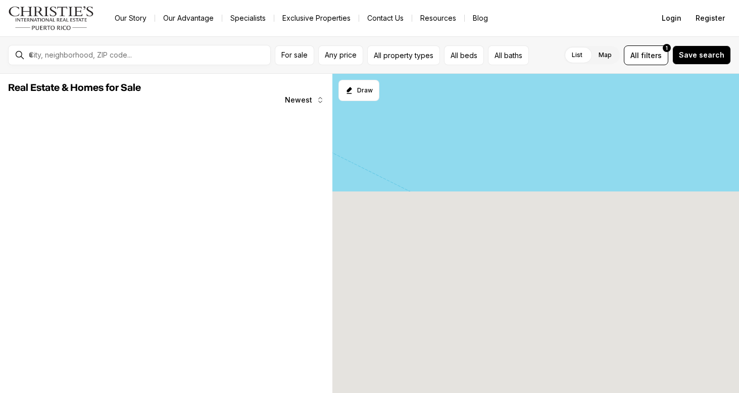 This screenshot has height=393, width=739. Describe the element at coordinates (316, 18) in the screenshot. I see `a: Exclusive Properties` at that location.